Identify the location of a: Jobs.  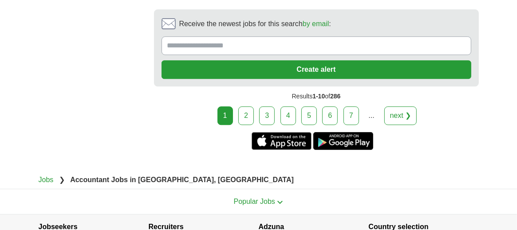
(46, 180).